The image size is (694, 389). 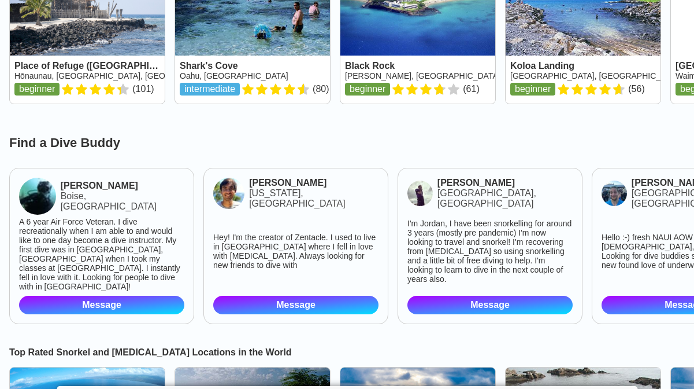 I want to click on img: Derek Peltier, so click(x=38, y=196).